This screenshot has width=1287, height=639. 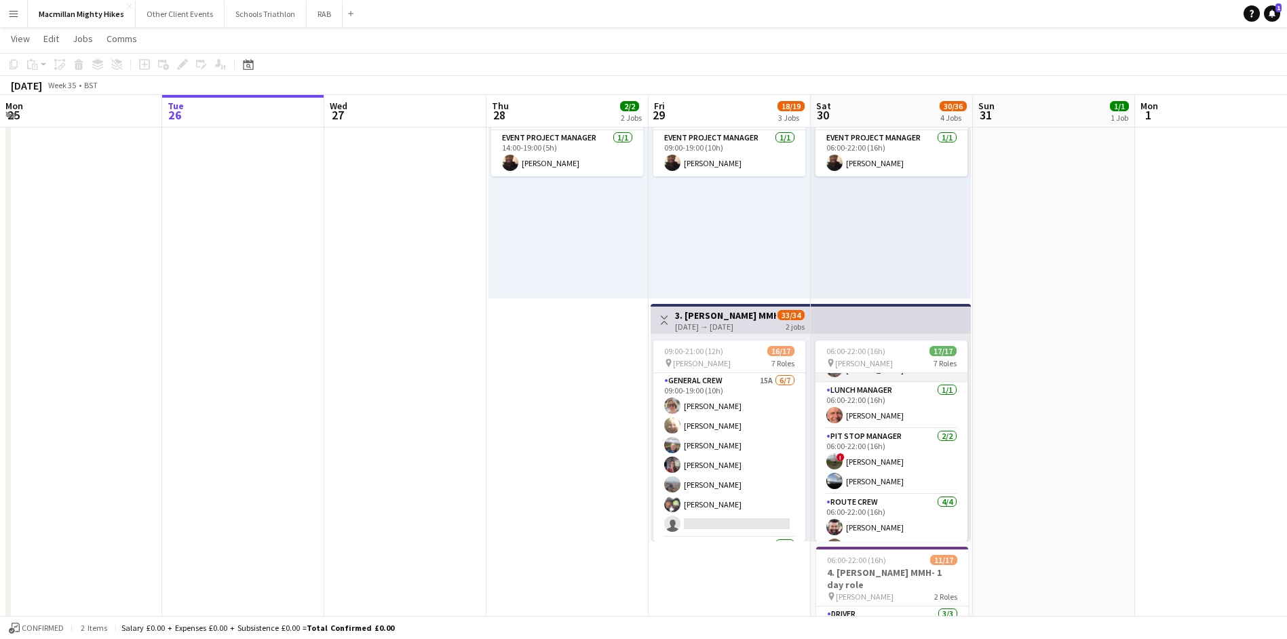 What do you see at coordinates (500, 106) in the screenshot?
I see `span: Thu` at bounding box center [500, 106].